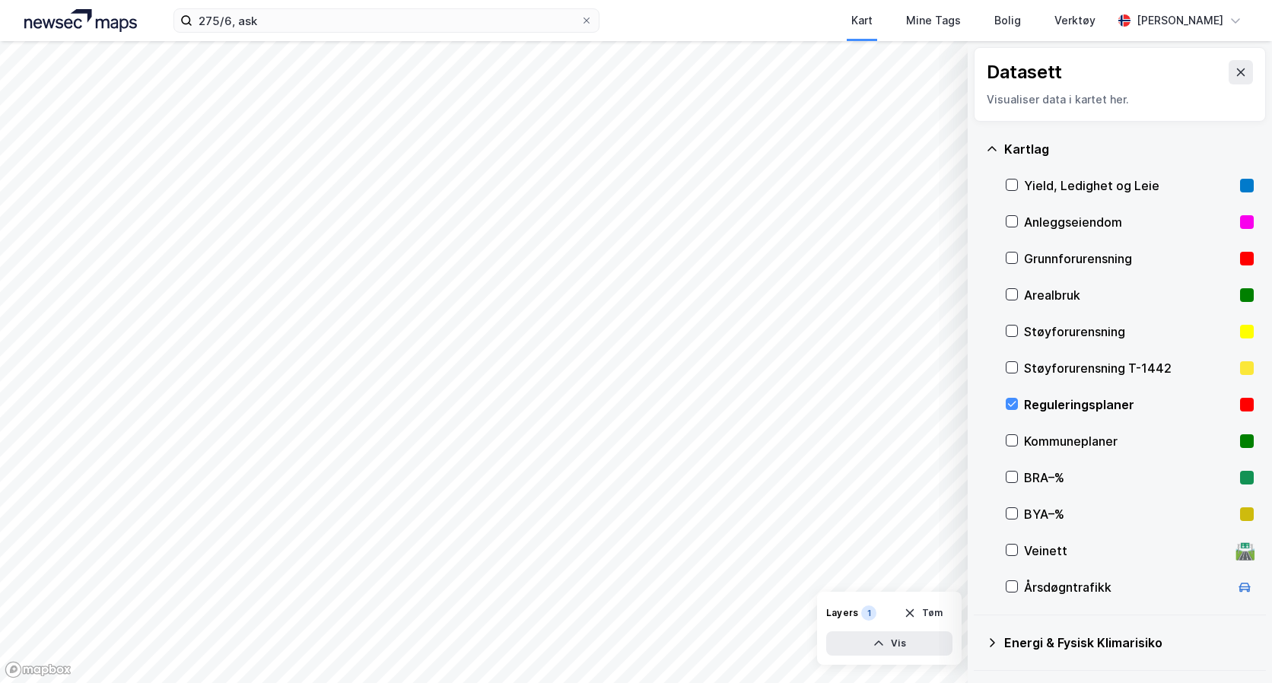 Image resolution: width=1272 pixels, height=683 pixels. What do you see at coordinates (1075, 21) in the screenshot?
I see `div: Verktøy` at bounding box center [1075, 21].